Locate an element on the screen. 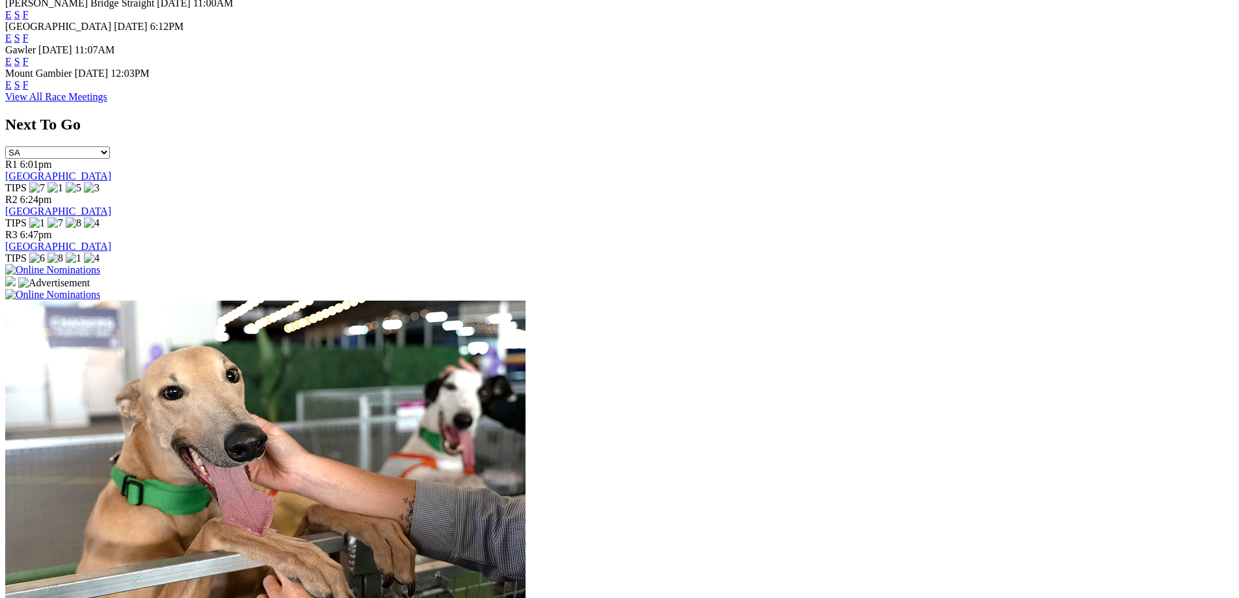 Image resolution: width=1239 pixels, height=598 pixels. span: 6:24pm is located at coordinates (36, 199).